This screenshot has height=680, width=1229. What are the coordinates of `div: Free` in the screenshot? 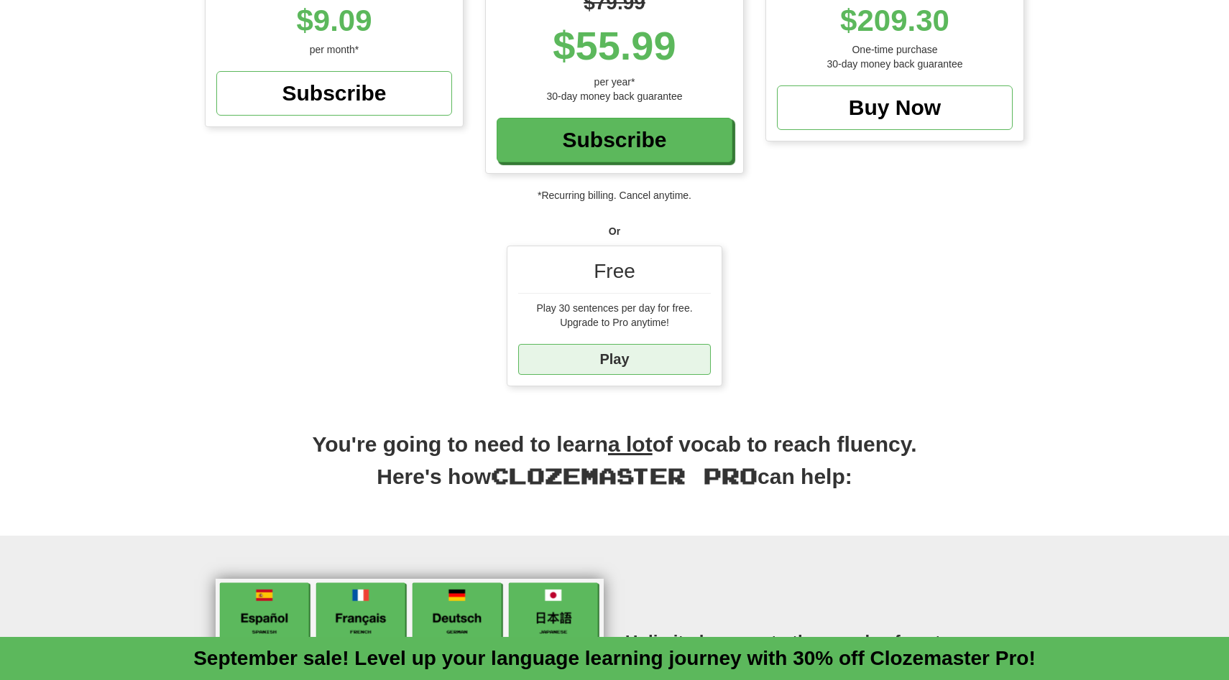 It's located at (614, 275).